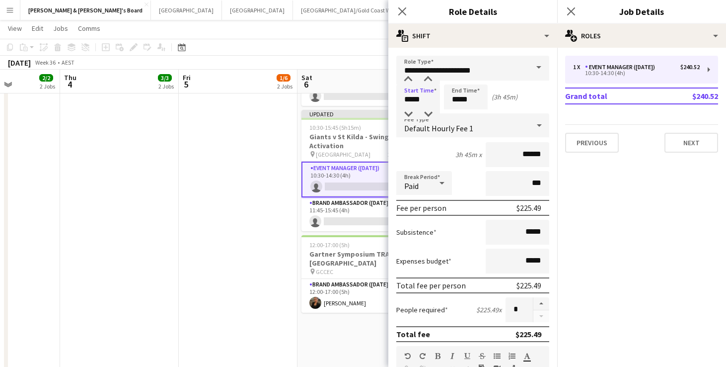  Describe the element at coordinates (689, 96) in the screenshot. I see `td: $240.52` at that location.